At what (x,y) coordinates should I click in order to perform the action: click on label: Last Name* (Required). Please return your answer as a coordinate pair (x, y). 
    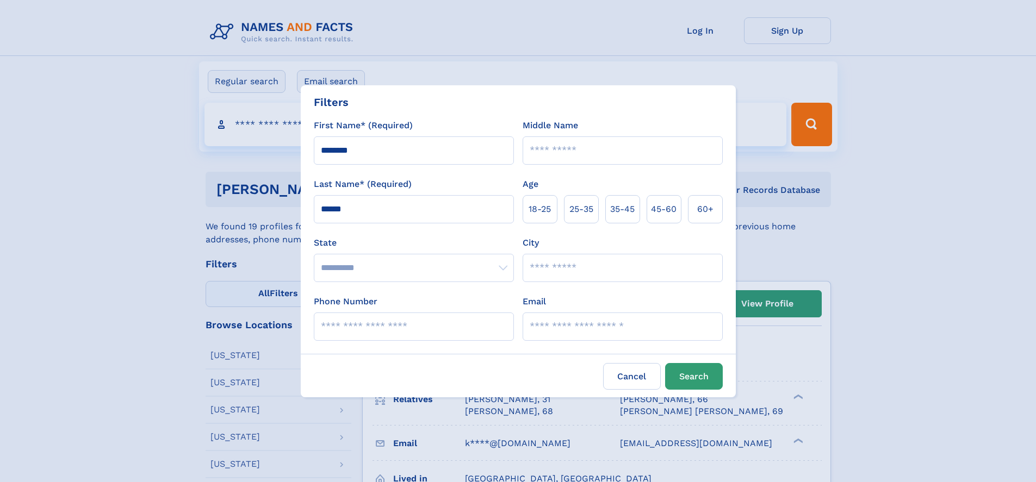
    Looking at the image, I should click on (363, 184).